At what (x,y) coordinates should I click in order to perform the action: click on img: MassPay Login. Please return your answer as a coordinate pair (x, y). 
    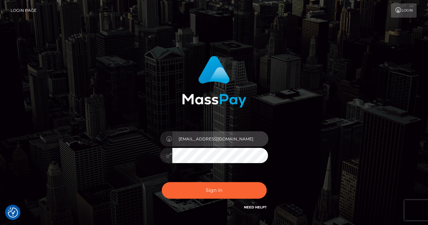
    Looking at the image, I should click on (214, 81).